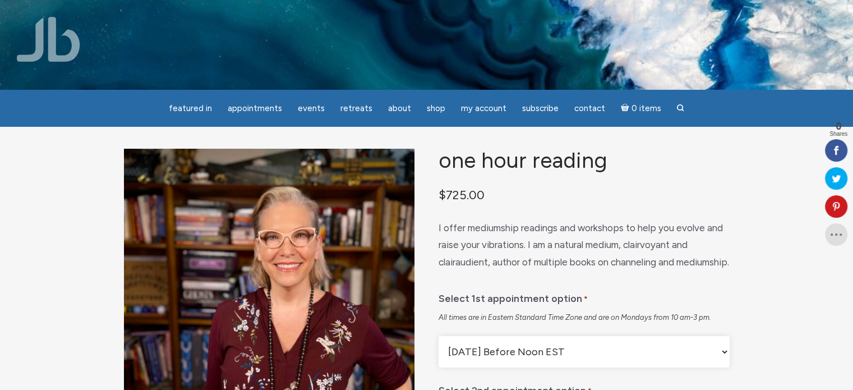  What do you see at coordinates (255, 108) in the screenshot?
I see `span: Appointments` at bounding box center [255, 108].